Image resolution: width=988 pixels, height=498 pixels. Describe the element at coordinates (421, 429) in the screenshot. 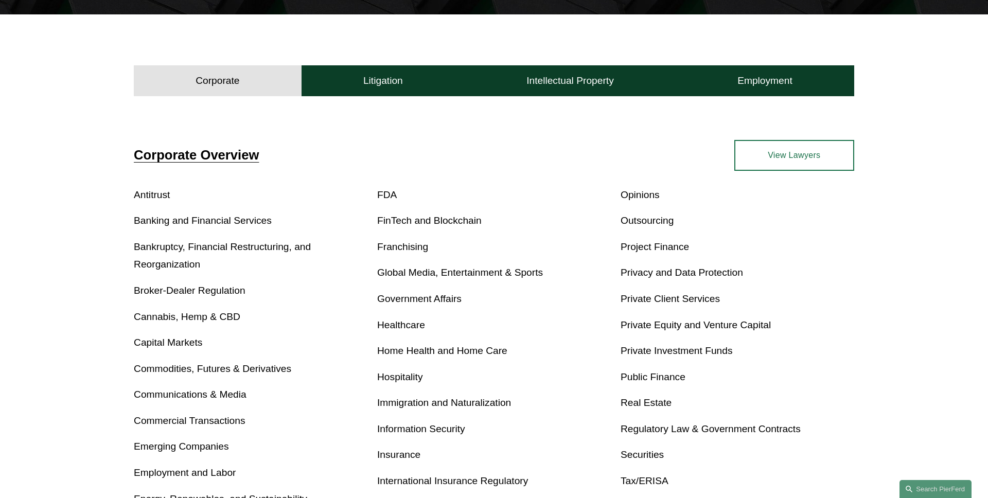

I see `a: Information Security` at that location.